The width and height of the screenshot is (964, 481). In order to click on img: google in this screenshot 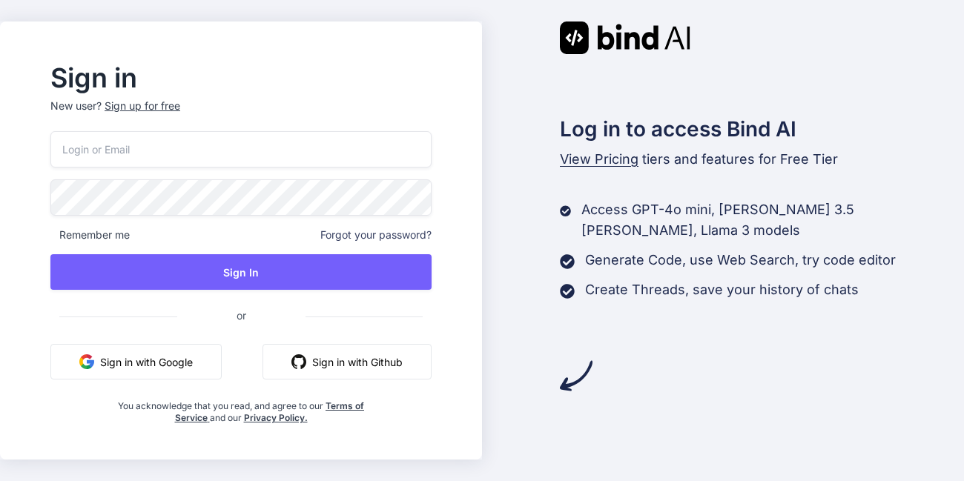, I will do `click(87, 362)`.